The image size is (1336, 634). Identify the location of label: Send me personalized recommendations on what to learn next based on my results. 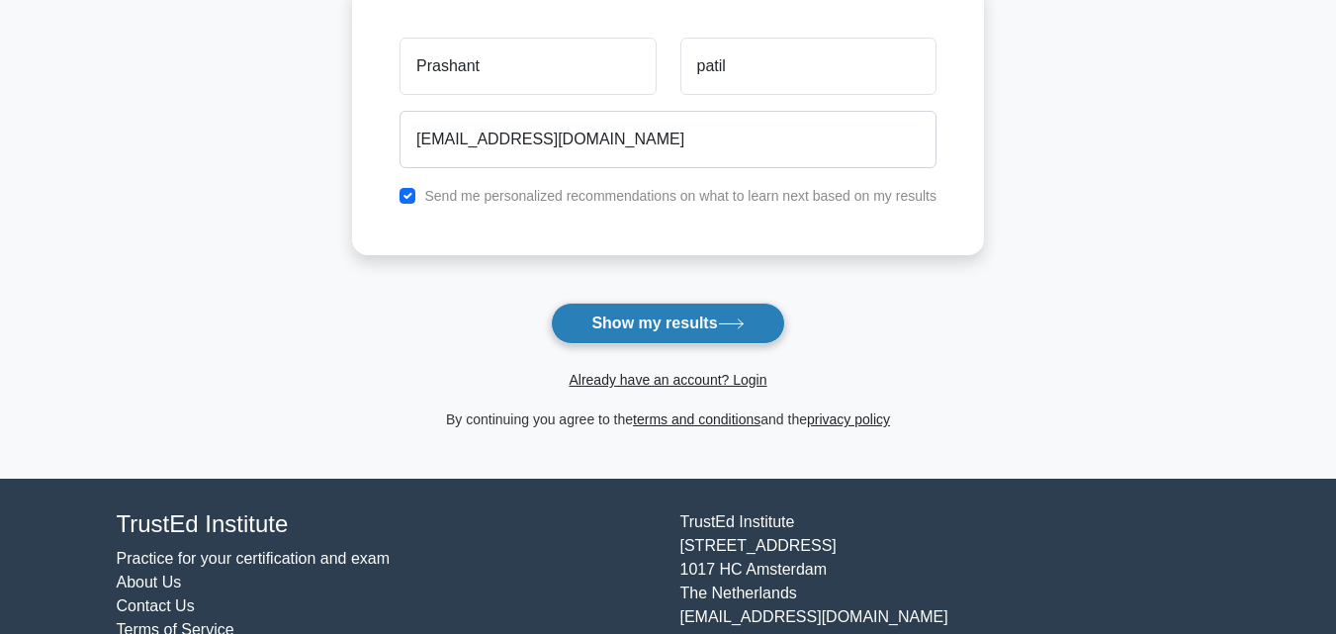
(680, 196).